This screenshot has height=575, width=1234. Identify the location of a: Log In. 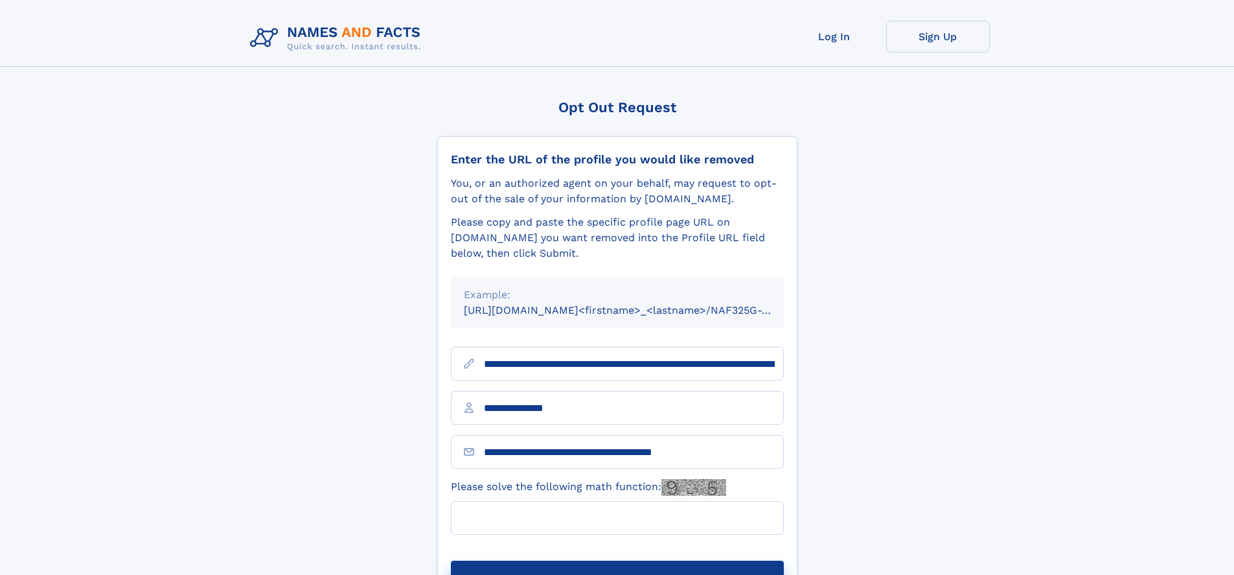
(834, 36).